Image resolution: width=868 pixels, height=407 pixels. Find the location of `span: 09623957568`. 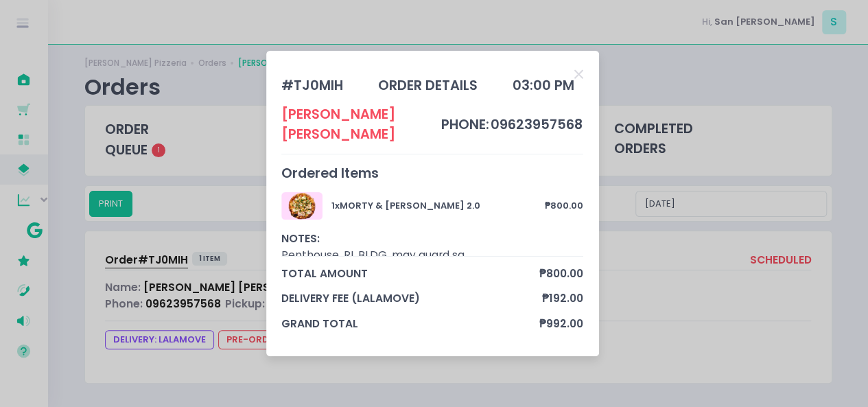

span: 09623957568 is located at coordinates (537, 124).